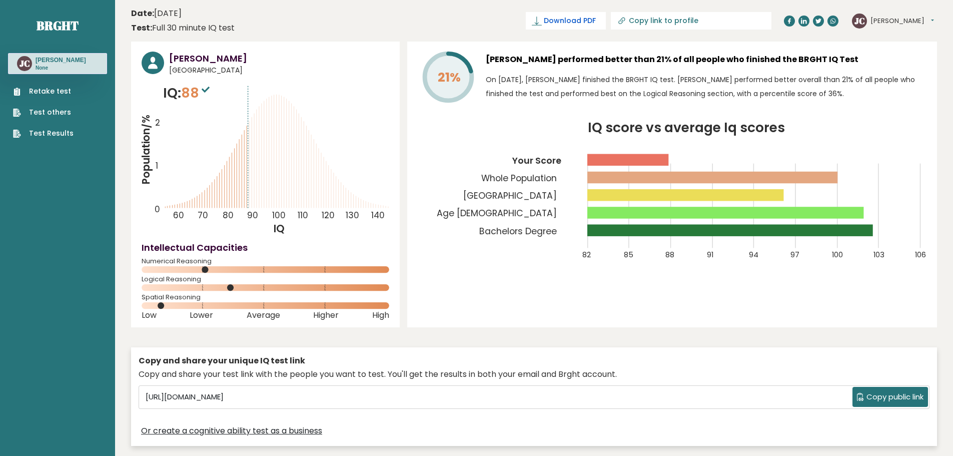 The width and height of the screenshot is (953, 456). What do you see at coordinates (381, 315) in the screenshot?
I see `span: High` at bounding box center [381, 315].